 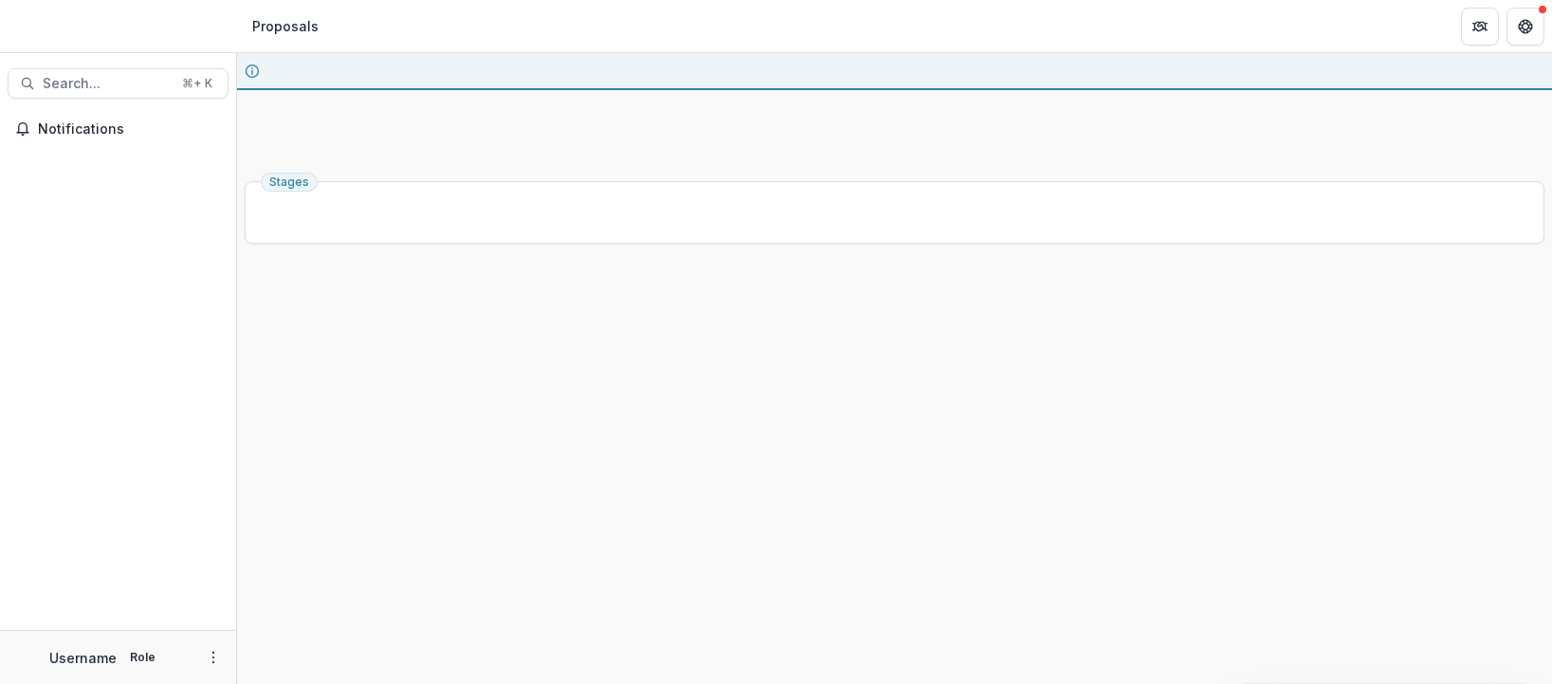 I want to click on p: Role, so click(x=142, y=657).